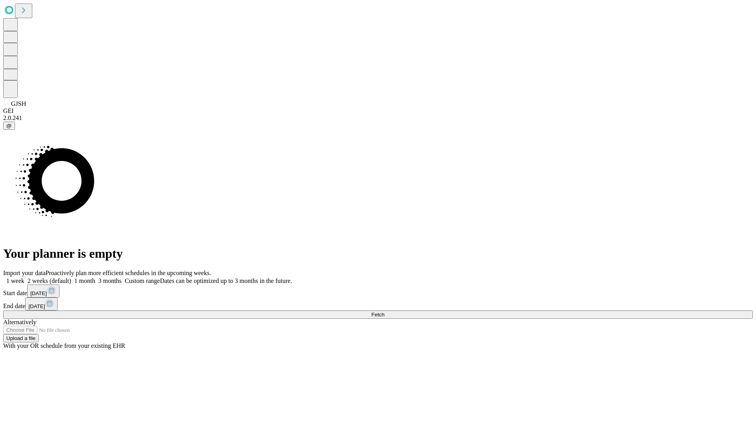 The height and width of the screenshot is (425, 756). Describe the element at coordinates (64, 346) in the screenshot. I see `span: With your OR schedule from your existing EHR` at that location.